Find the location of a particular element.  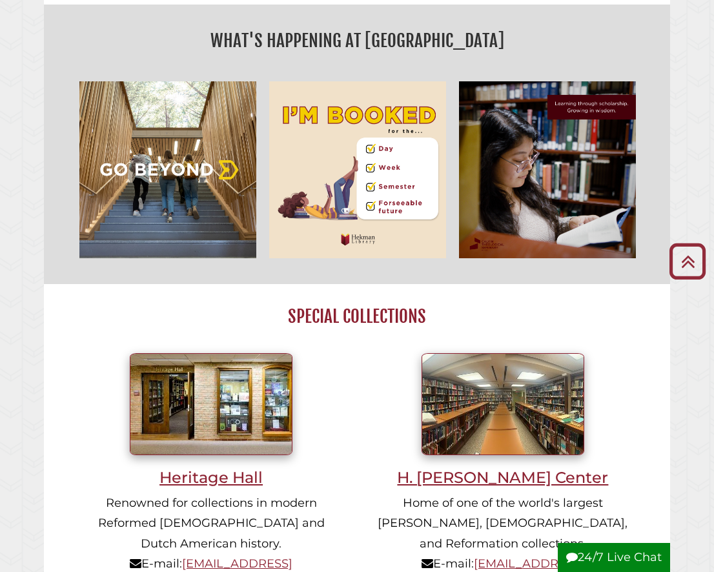

h3: Heritage Hall is located at coordinates (211, 477).